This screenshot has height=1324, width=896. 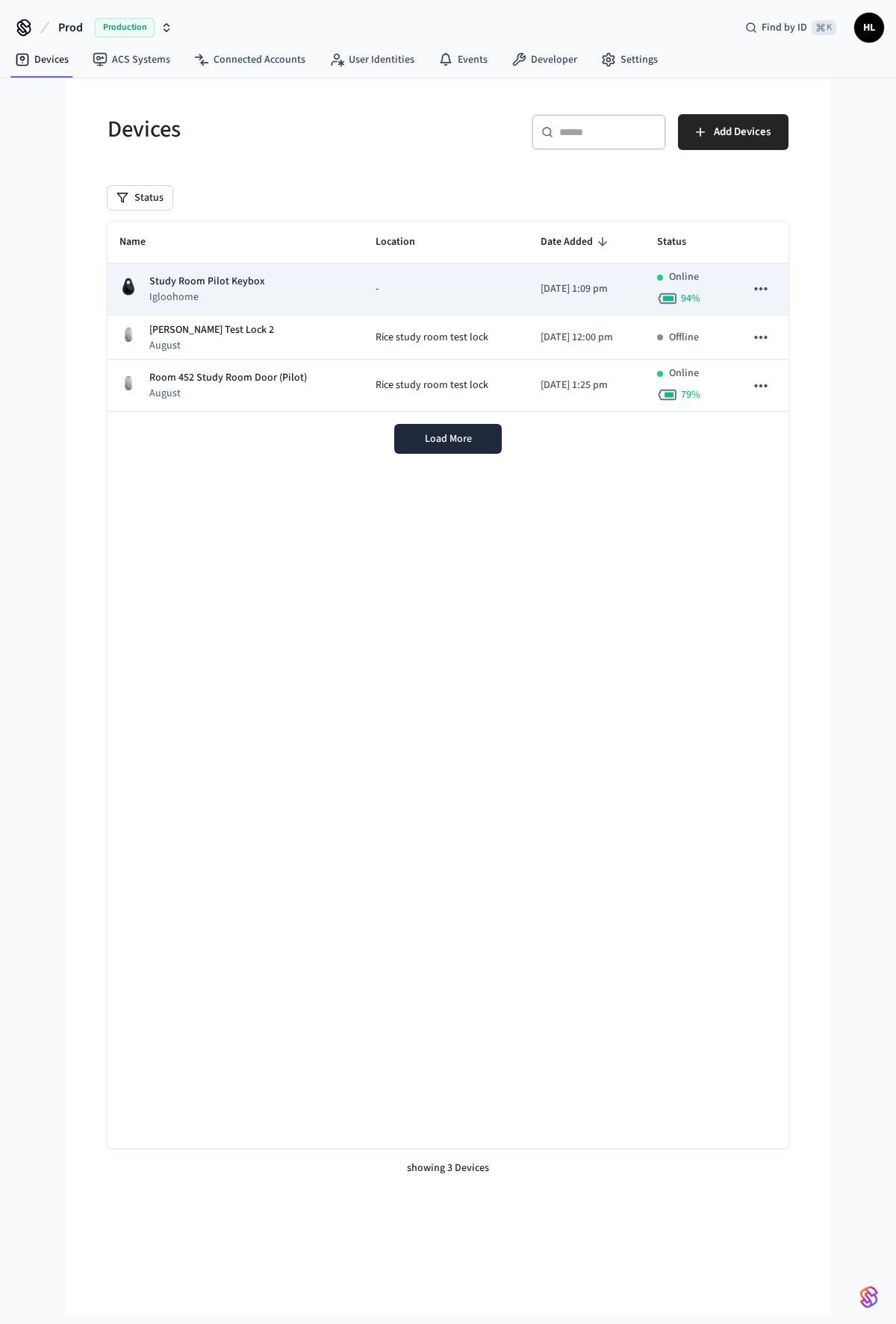 What do you see at coordinates (206, 281) in the screenshot?
I see `p: Study Room Pilot Keybox` at bounding box center [206, 281].